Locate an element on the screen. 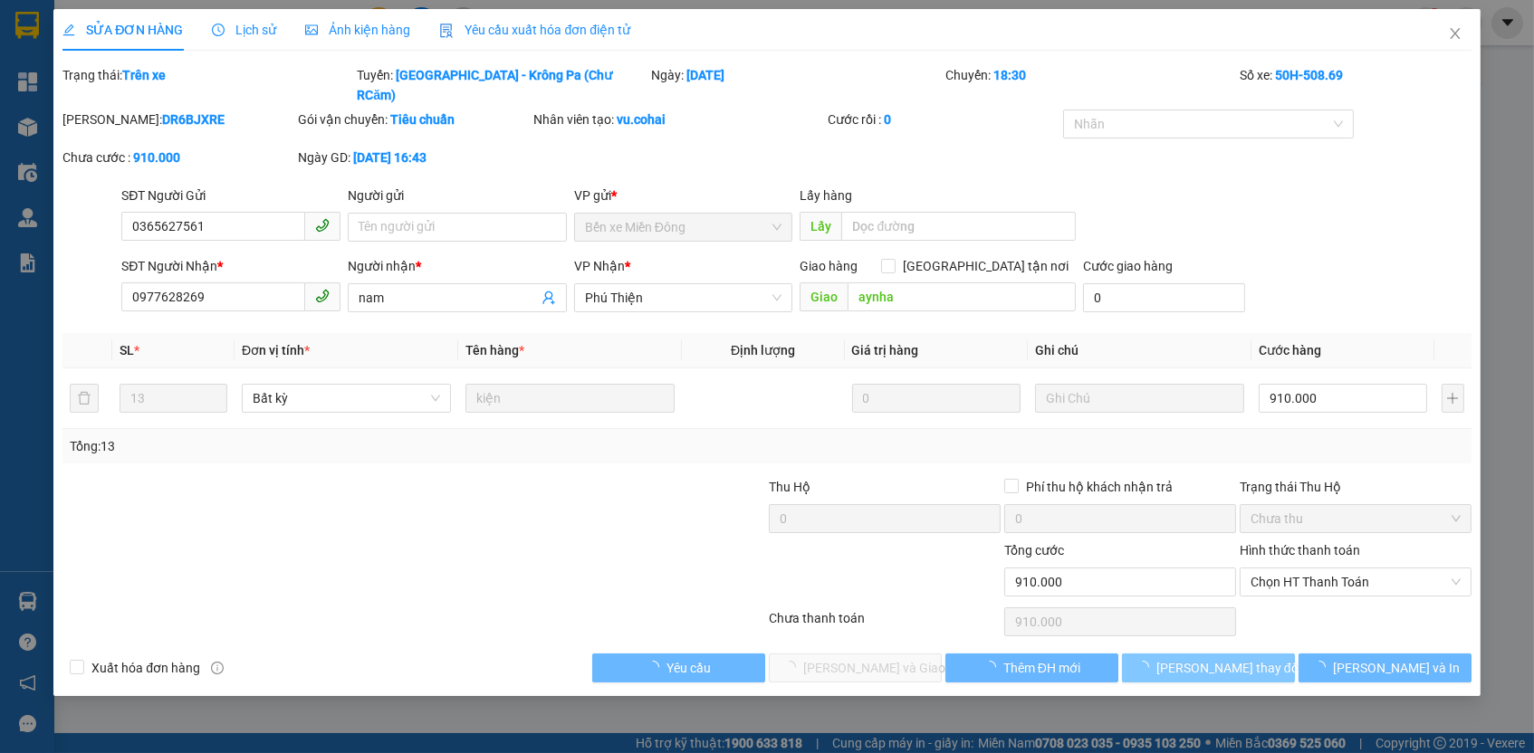  div: SĐT Người Gửi is located at coordinates (231, 196).